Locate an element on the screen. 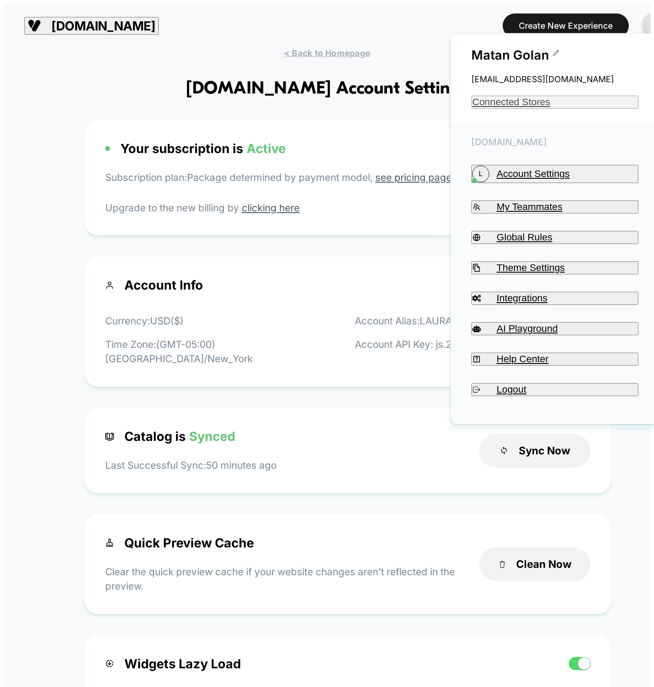 The width and height of the screenshot is (654, 687). span: Integrations is located at coordinates (567, 298).